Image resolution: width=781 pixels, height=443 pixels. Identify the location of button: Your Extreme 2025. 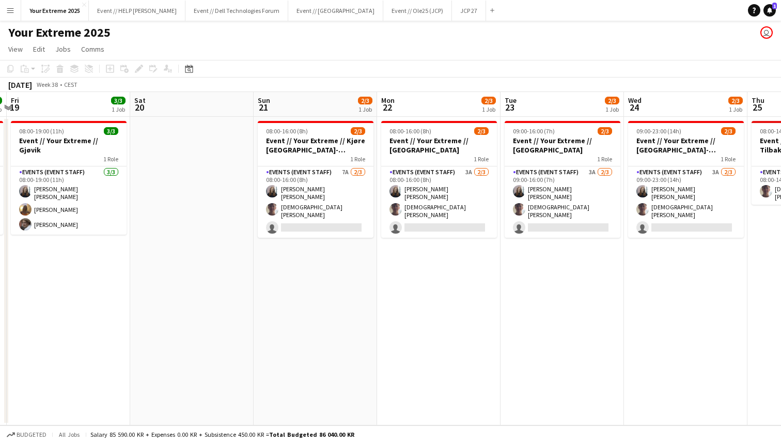
(55, 10).